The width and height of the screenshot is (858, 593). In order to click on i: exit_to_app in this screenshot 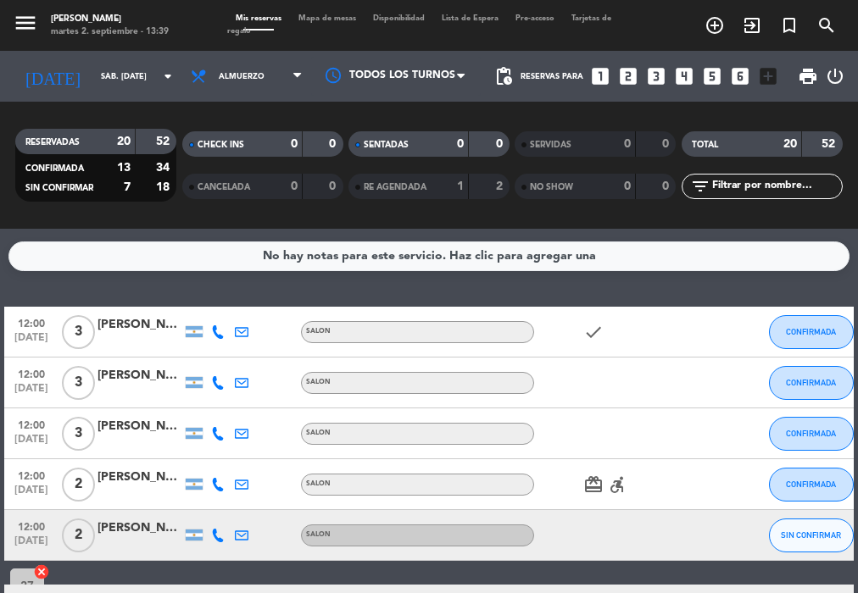, I will do `click(752, 25)`.